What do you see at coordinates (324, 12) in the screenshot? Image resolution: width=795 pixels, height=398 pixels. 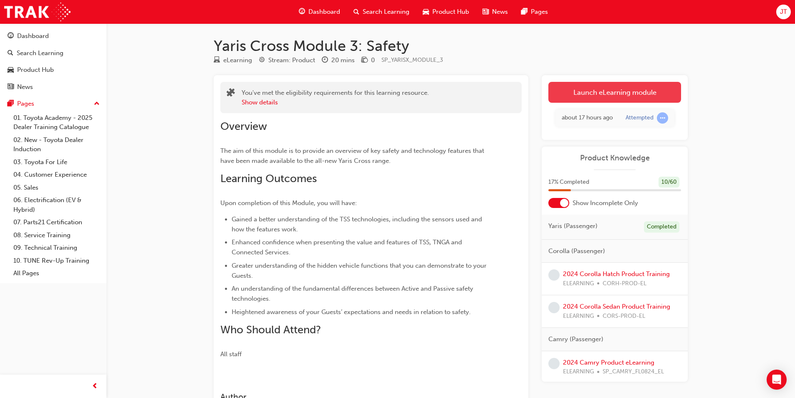 I see `span: Dashboard` at bounding box center [324, 12].